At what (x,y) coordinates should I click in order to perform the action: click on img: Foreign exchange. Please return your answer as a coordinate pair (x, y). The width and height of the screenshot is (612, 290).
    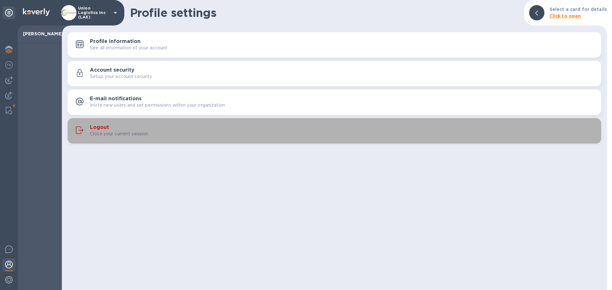
    Looking at the image, I should click on (9, 65).